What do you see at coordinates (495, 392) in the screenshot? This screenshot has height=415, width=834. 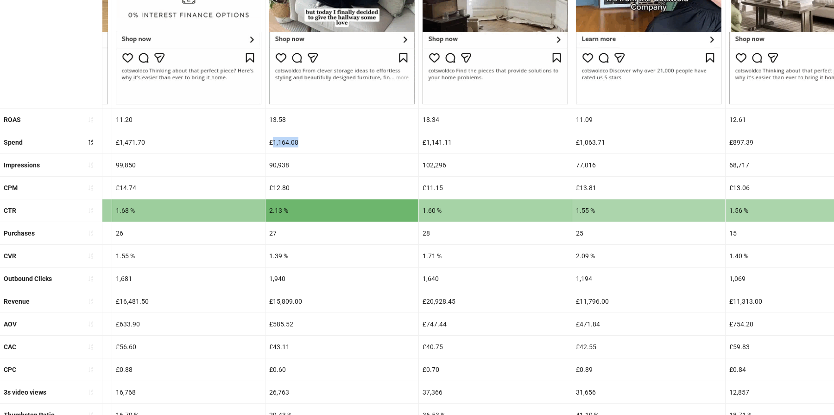 I see `div: 37,366` at bounding box center [495, 392].